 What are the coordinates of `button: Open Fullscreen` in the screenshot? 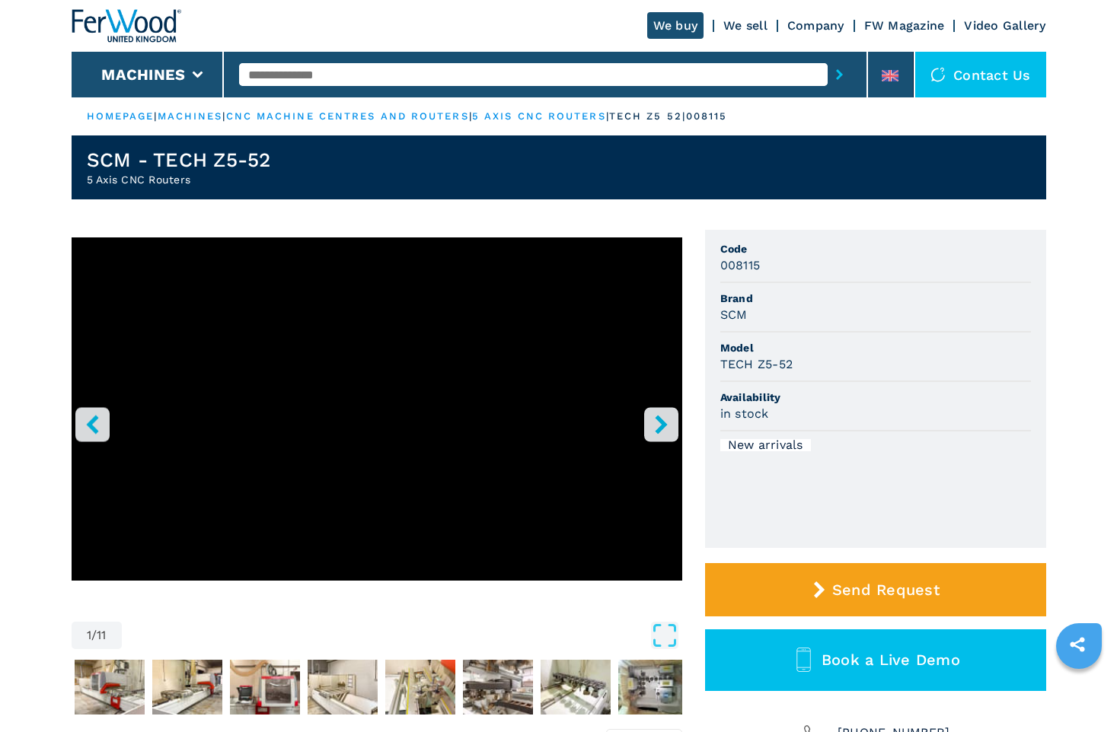 It's located at (402, 636).